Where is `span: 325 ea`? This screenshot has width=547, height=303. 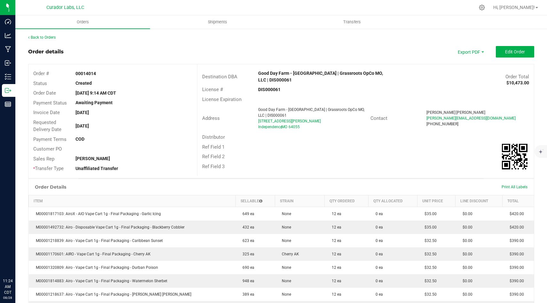
span: 325 ea is located at coordinates (247, 254).